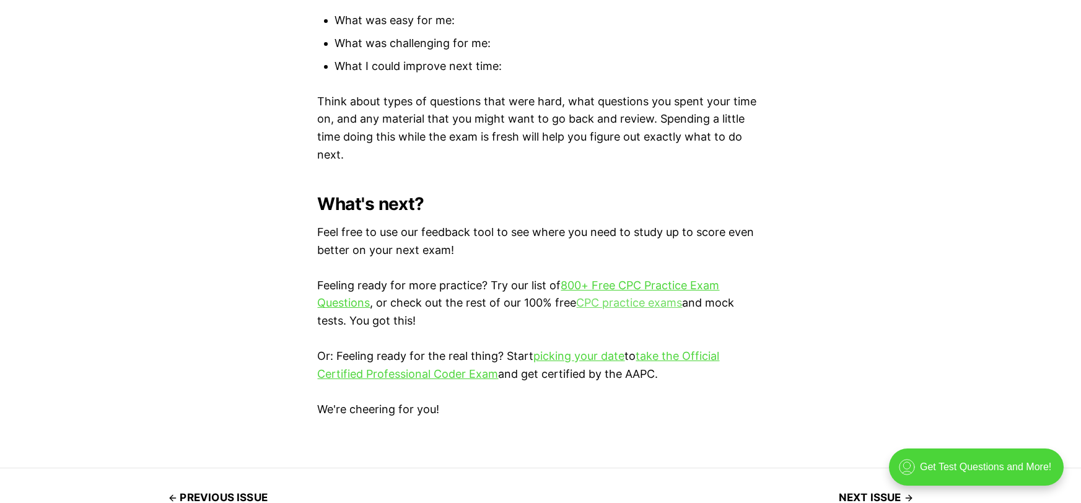 The height and width of the screenshot is (503, 1081). Describe the element at coordinates (541, 366) in the screenshot. I see `p: Or: Feeling ready for the real thing? Start to and get certified by the AAPC.` at that location.